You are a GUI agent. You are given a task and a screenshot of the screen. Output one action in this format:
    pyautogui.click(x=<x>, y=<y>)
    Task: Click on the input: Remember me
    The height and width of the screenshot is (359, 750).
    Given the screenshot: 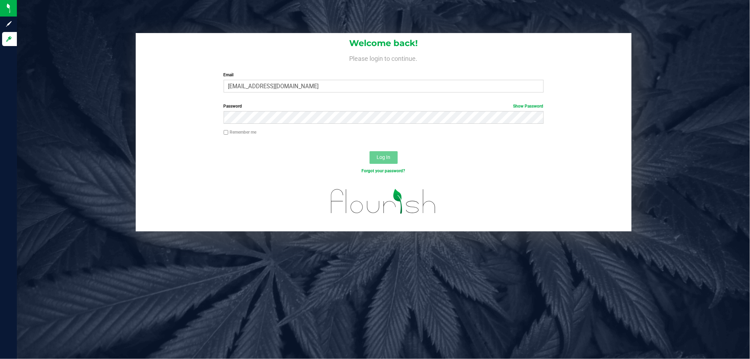 What is the action you would take?
    pyautogui.click(x=226, y=133)
    